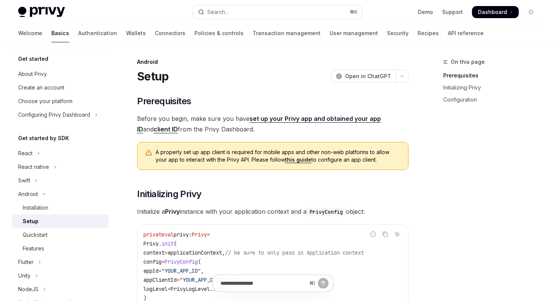 The image size is (555, 301). What do you see at coordinates (42, 12) in the screenshot?
I see `img: light logo` at bounding box center [42, 12].